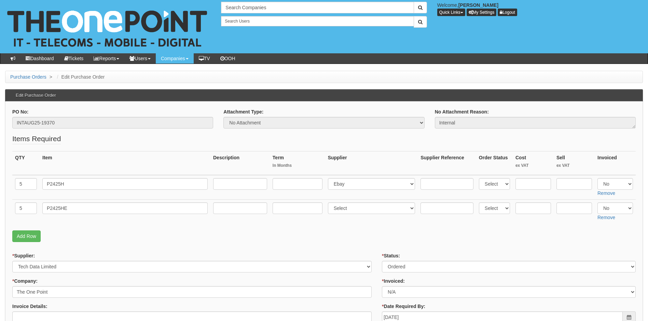  Describe the element at coordinates (575, 163) in the screenshot. I see `th: Sell` at that location.